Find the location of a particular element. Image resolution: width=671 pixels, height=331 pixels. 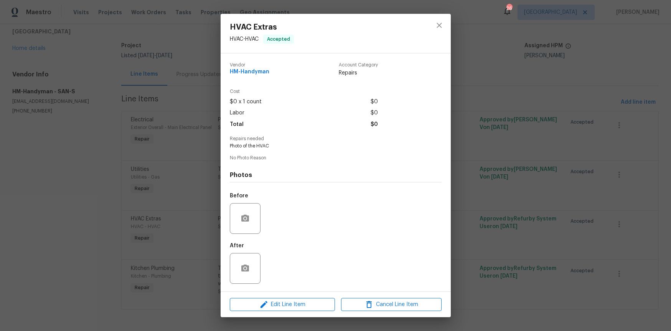

h4: Photos is located at coordinates (336, 175).